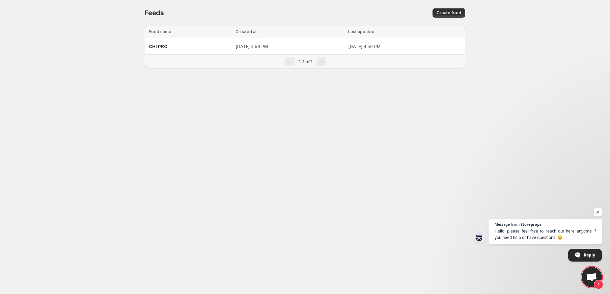 The width and height of the screenshot is (610, 294). Describe the element at coordinates (590, 254) in the screenshot. I see `span: Reply` at that location.